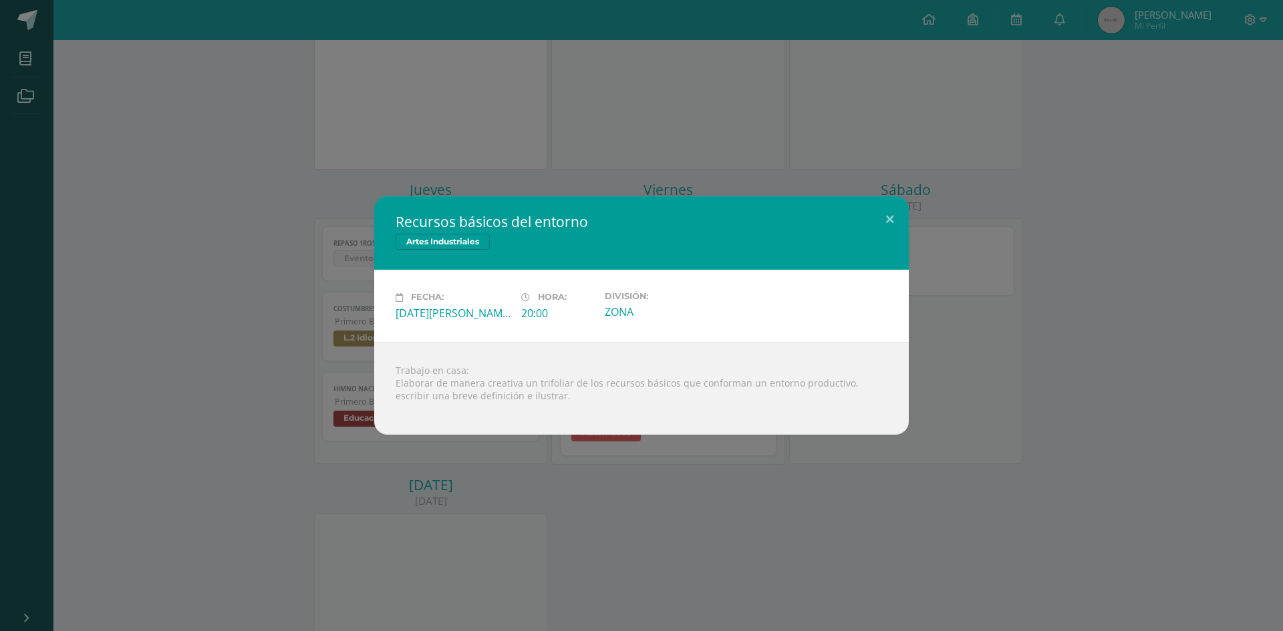 The width and height of the screenshot is (1283, 631). What do you see at coordinates (641, 388) in the screenshot?
I see `div: Trabajo en casa: Elaborar de manera creativa un trifoliar de los recursos básicos que conforman u...` at bounding box center [641, 388].